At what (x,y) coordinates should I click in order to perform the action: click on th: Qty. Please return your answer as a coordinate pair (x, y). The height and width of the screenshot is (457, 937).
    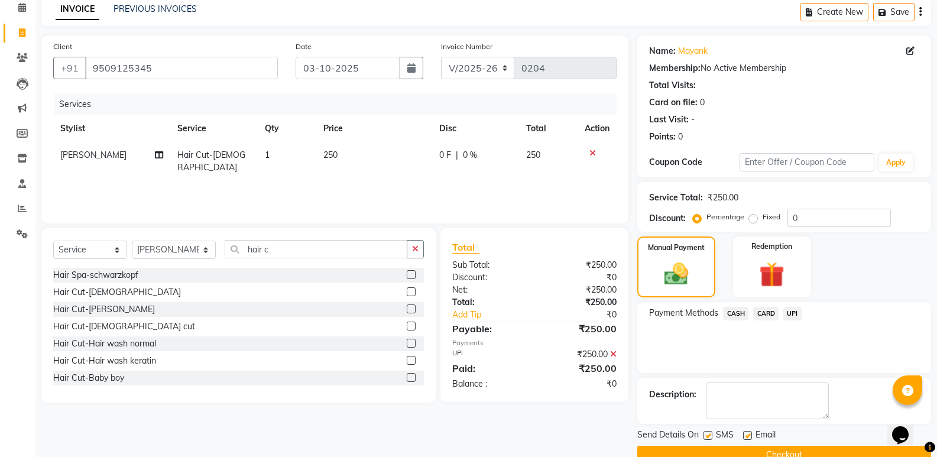
    Looking at the image, I should click on (287, 128).